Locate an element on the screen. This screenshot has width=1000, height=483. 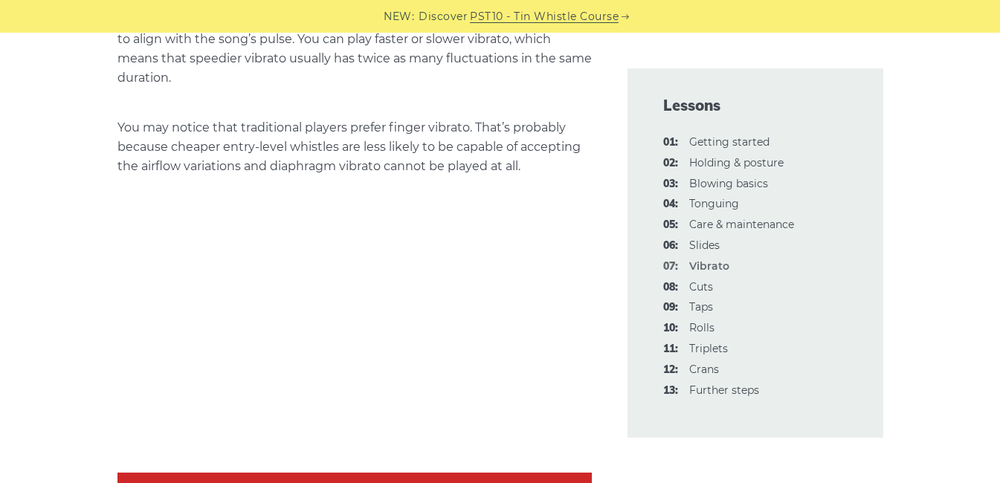
a: 10:Rolls is located at coordinates (702, 328).